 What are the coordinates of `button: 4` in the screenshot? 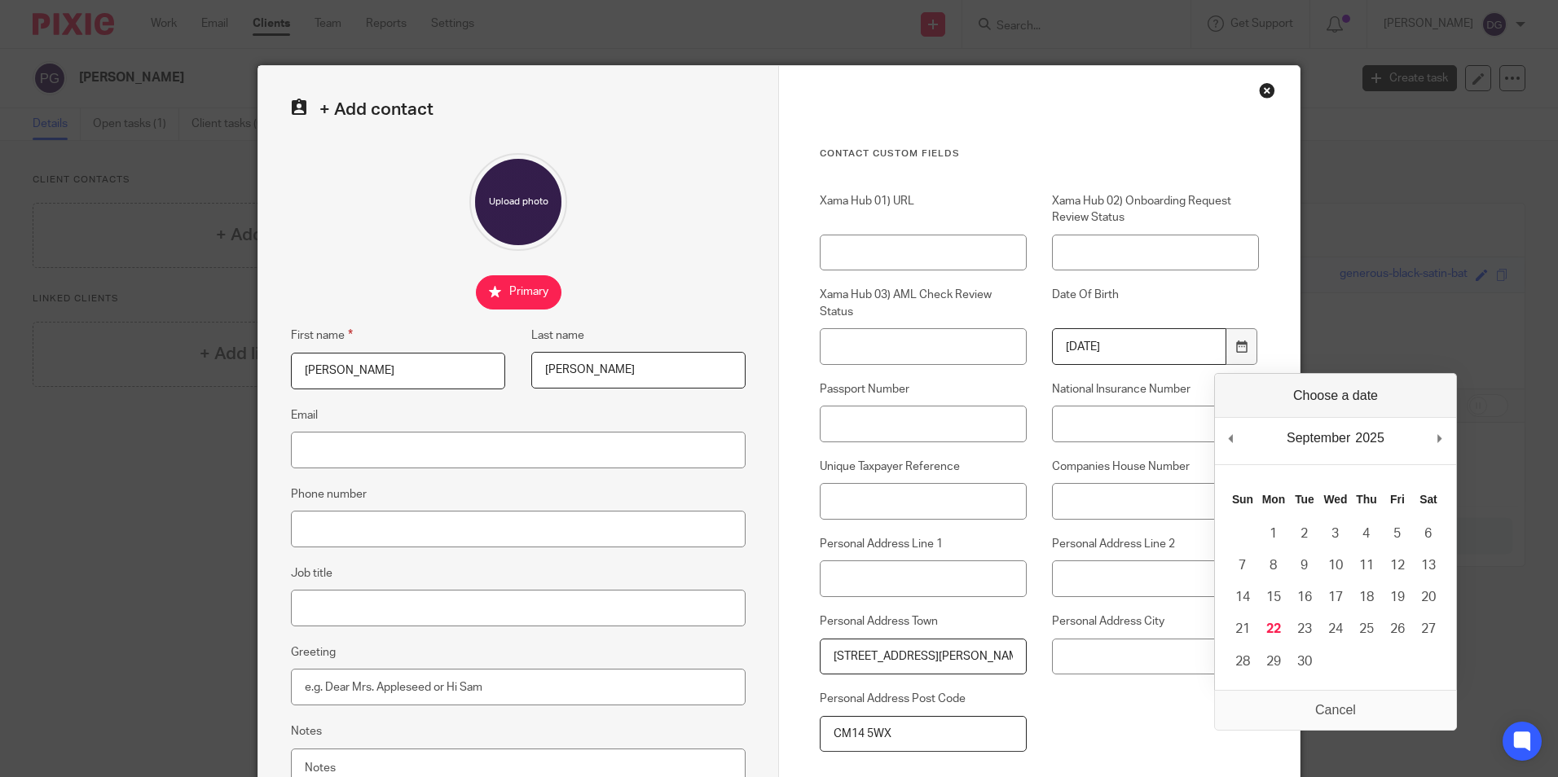 It's located at (1366, 534).